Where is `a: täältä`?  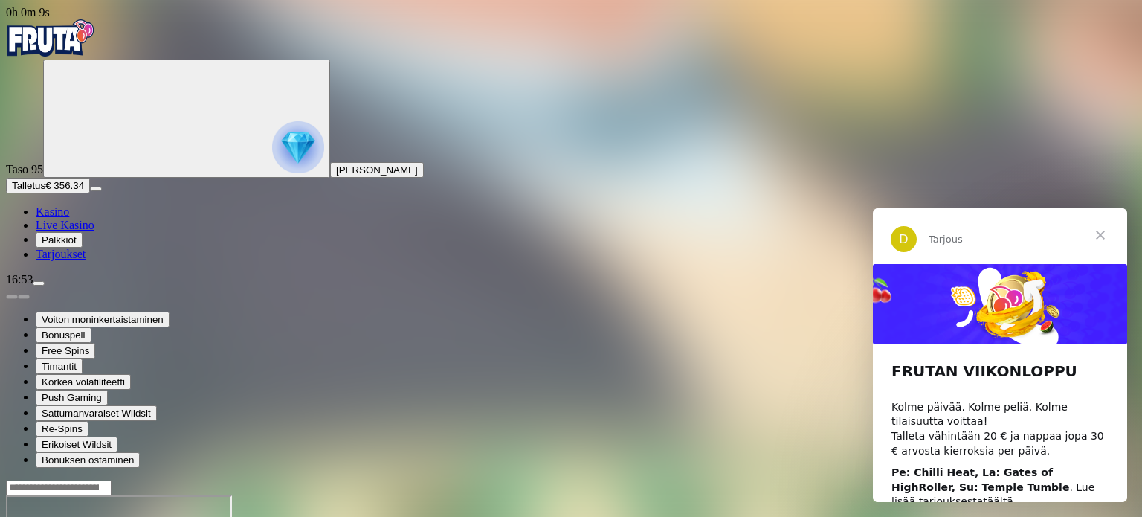
a: täältä is located at coordinates (125, 293).